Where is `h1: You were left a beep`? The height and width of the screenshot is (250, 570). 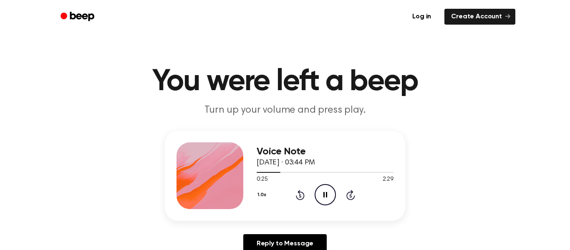 h1: You were left a beep is located at coordinates (285, 82).